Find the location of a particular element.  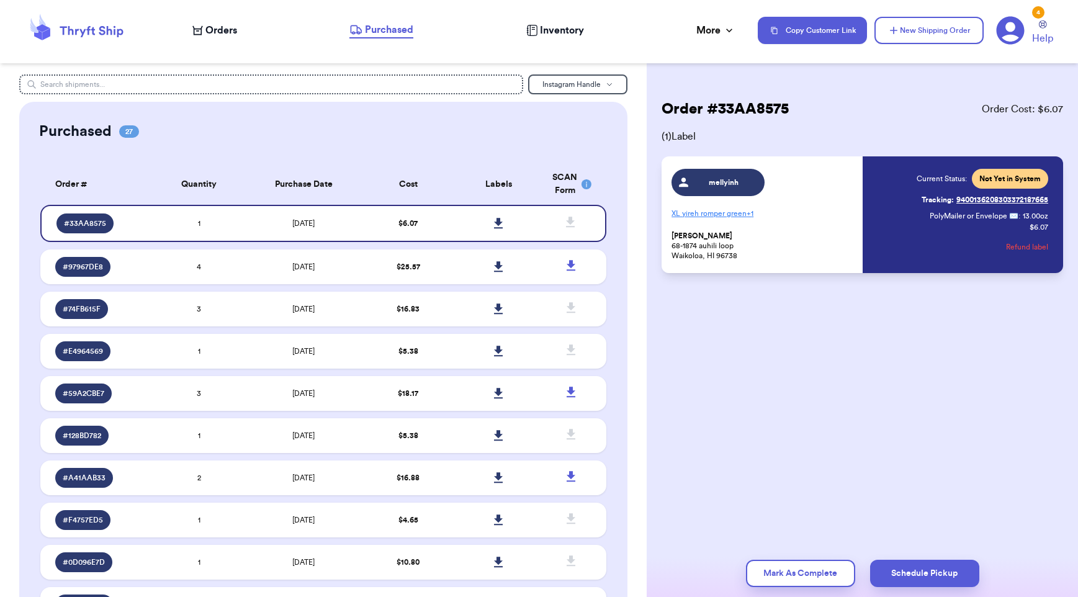

div: More is located at coordinates (716, 30).